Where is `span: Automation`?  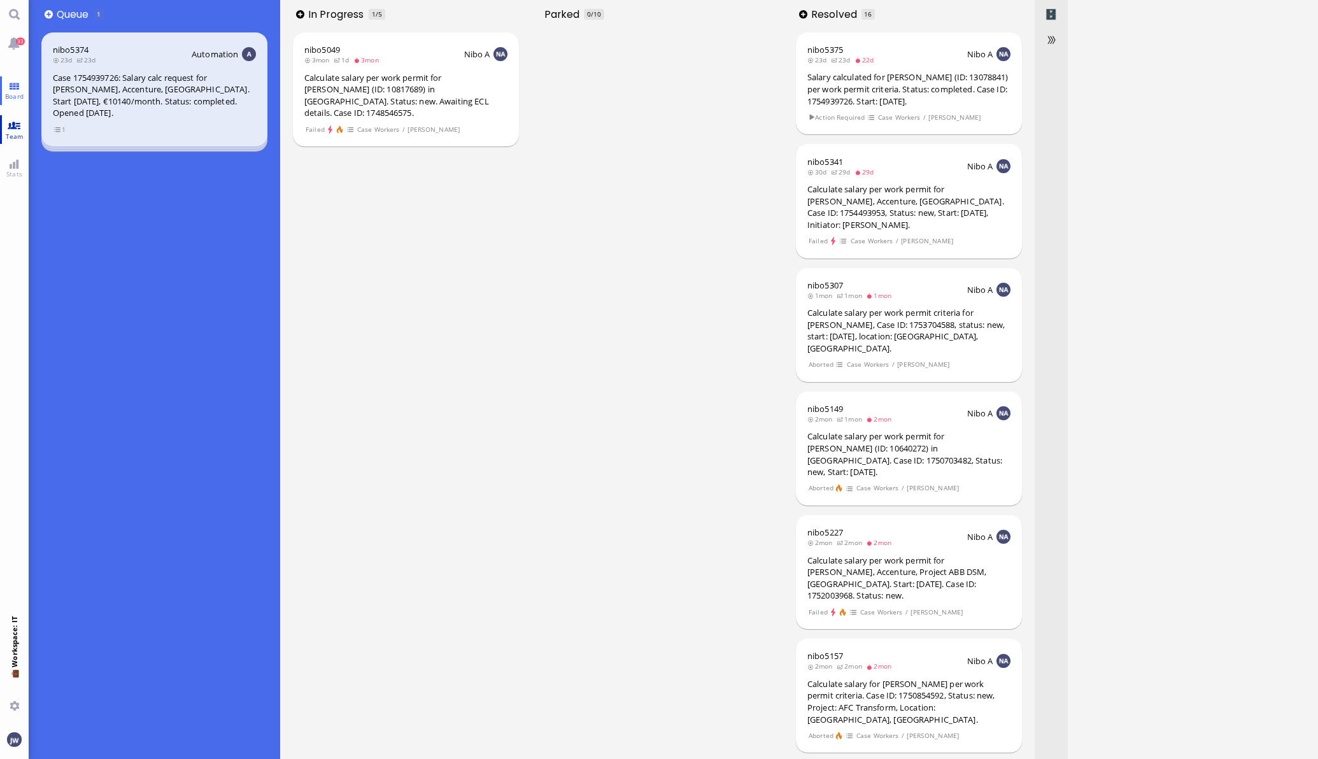
span: Automation is located at coordinates (215, 54).